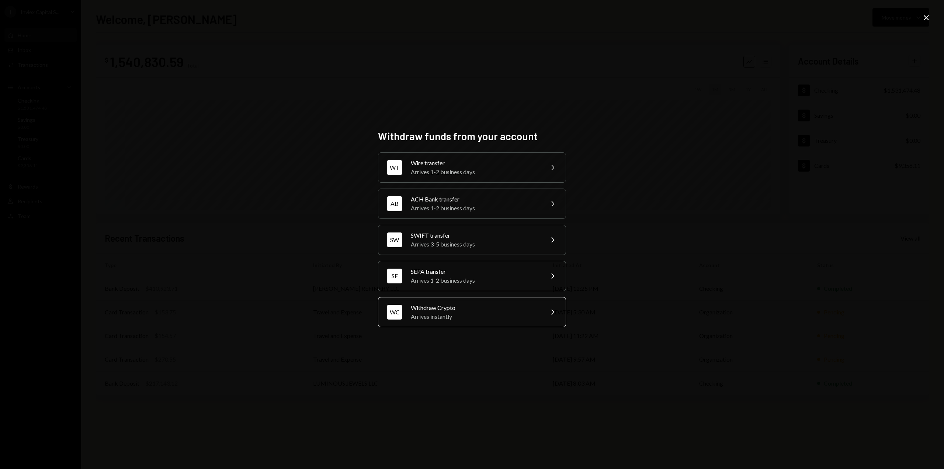 The height and width of the screenshot is (469, 944). Describe the element at coordinates (472, 276) in the screenshot. I see `button: SESEPA transferArrives 1-2 business days` at that location.